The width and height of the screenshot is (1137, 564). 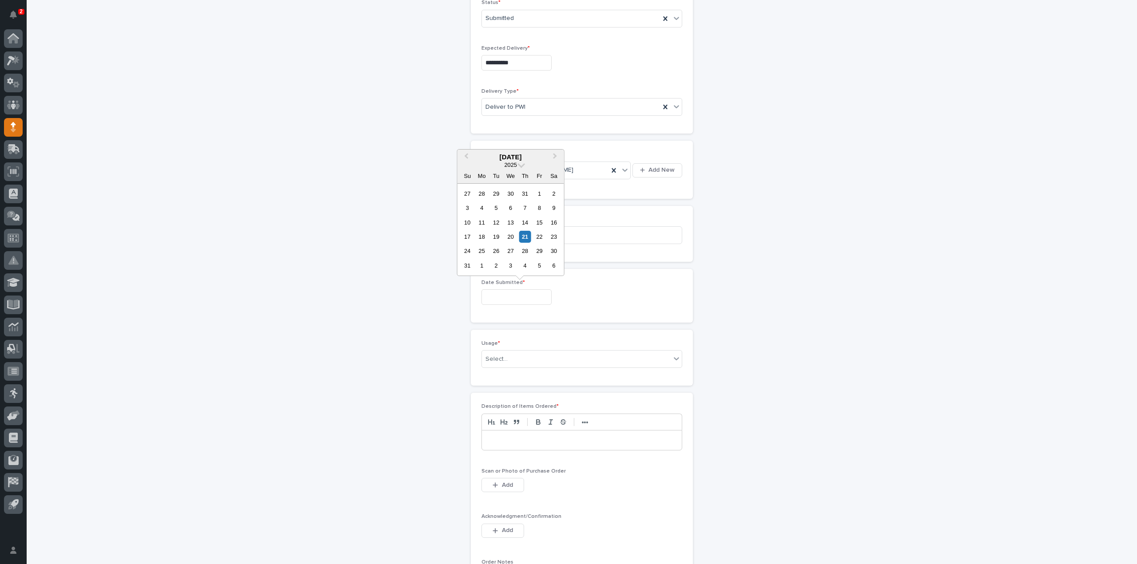 I want to click on div: Choose Thursday, September 4th, 2025, so click(x=525, y=266).